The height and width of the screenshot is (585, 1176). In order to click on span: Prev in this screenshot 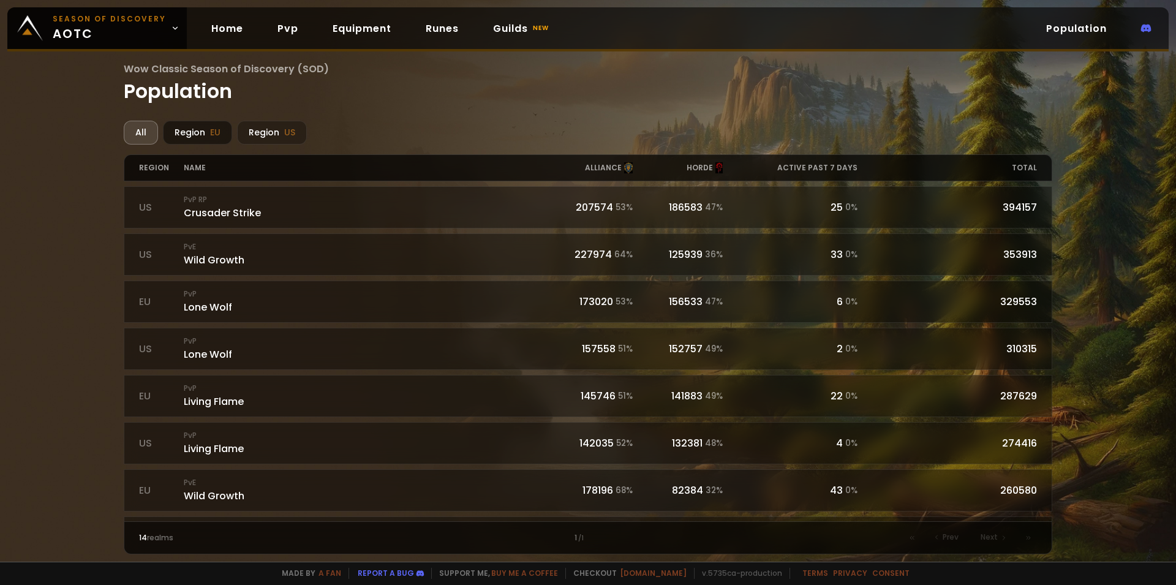, I will do `click(951, 537)`.